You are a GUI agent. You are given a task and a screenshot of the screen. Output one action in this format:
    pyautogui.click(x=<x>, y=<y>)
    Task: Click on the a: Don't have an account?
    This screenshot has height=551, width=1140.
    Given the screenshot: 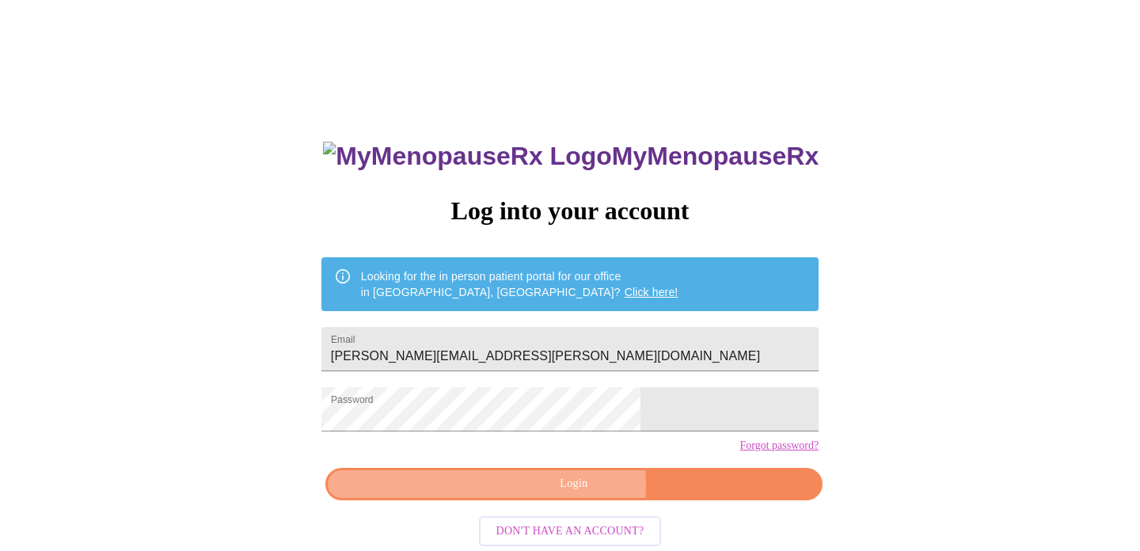 What is the action you would take?
    pyautogui.click(x=570, y=529)
    